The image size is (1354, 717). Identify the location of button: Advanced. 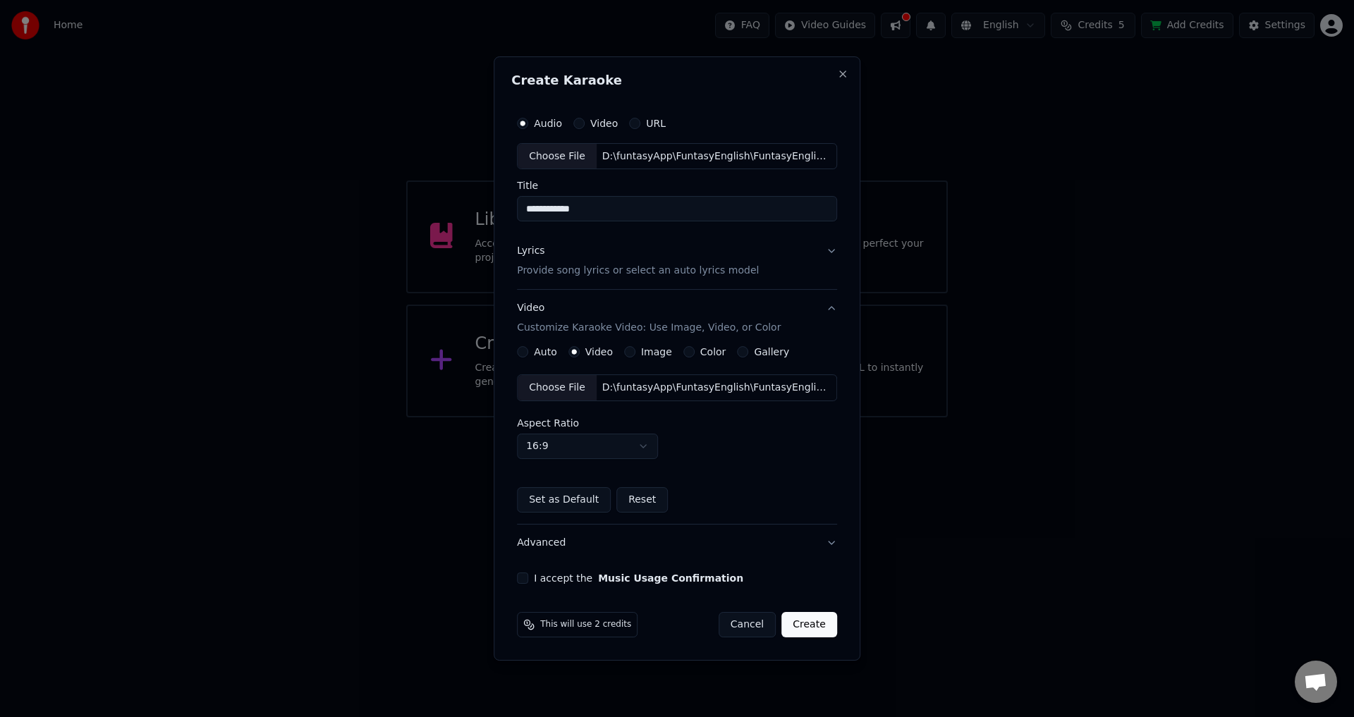
(677, 543).